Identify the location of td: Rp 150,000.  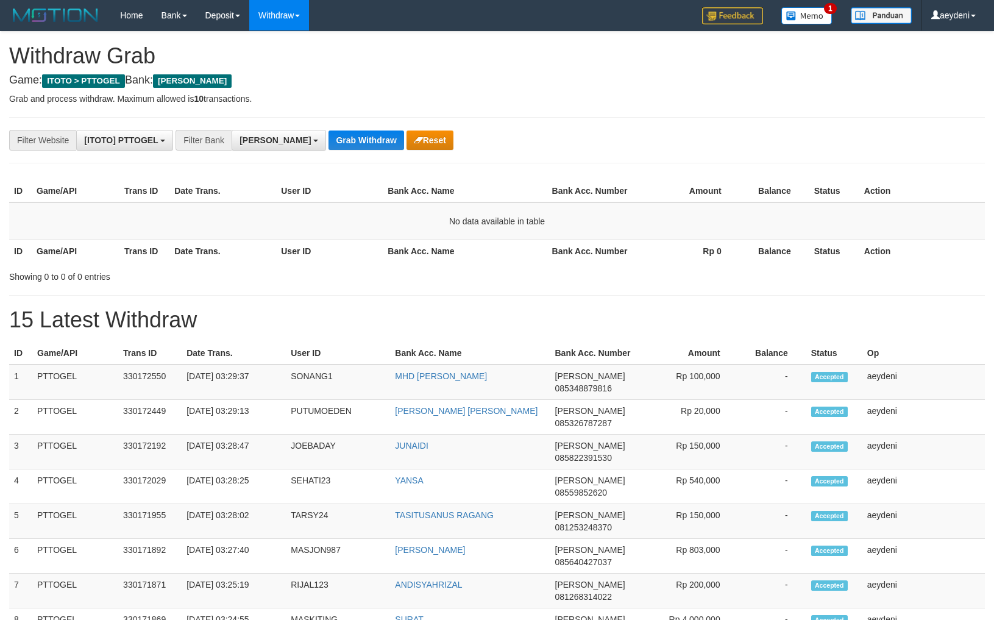
(687, 521).